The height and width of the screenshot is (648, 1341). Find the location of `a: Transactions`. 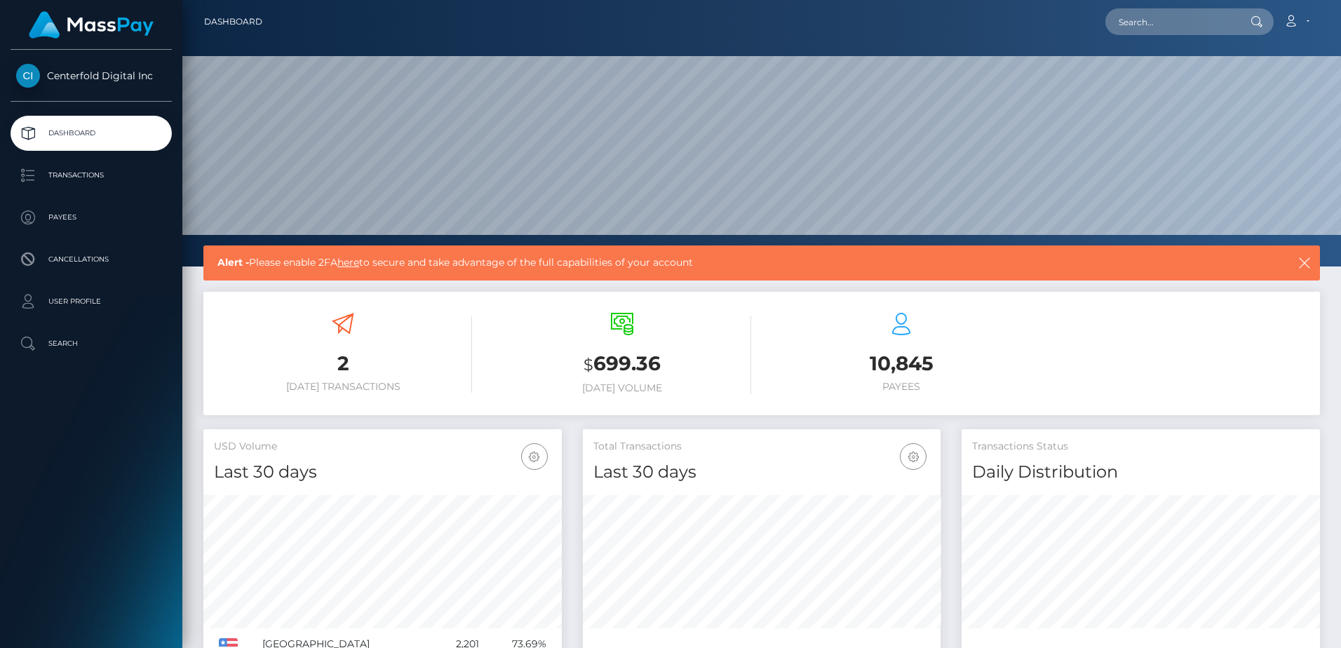

a: Transactions is located at coordinates (91, 175).